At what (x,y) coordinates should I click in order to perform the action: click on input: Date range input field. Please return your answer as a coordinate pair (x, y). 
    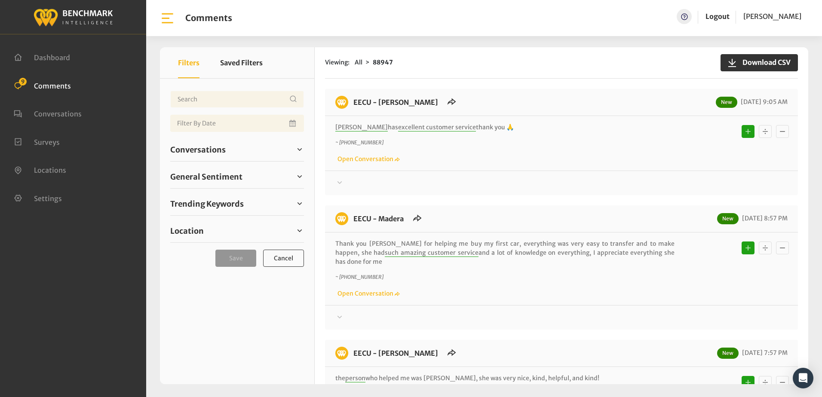
    Looking at the image, I should click on (237, 123).